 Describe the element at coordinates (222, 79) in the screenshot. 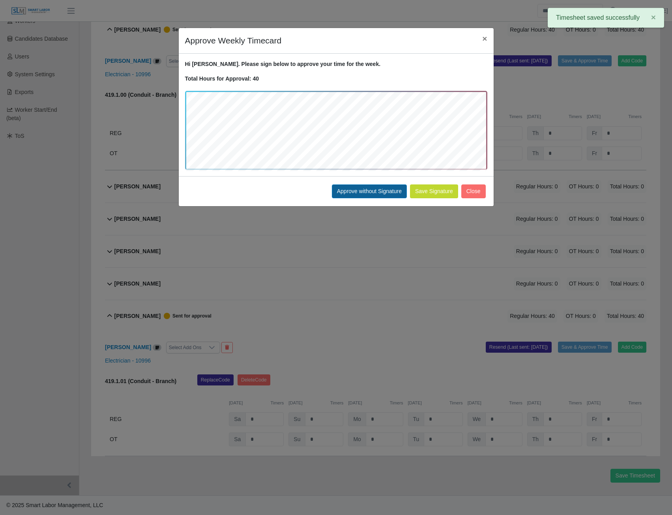

I see `strong: Total Hours for Approval: 40` at that location.